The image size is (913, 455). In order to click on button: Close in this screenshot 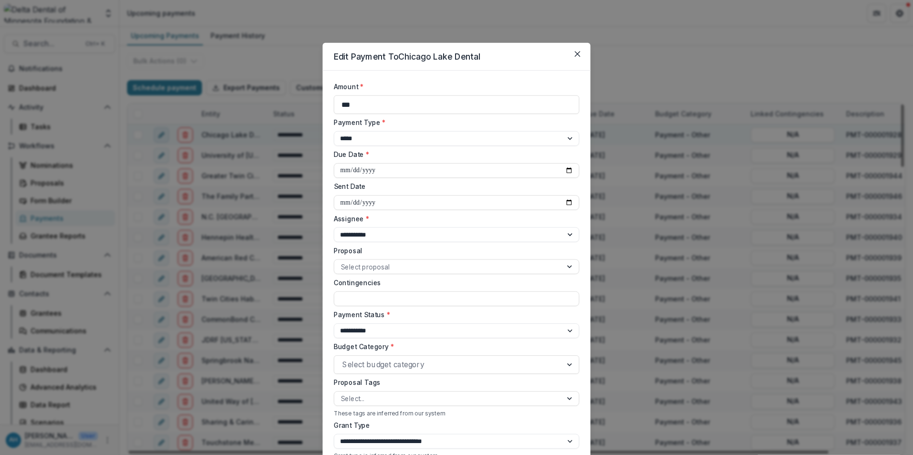, I will do `click(577, 54)`.